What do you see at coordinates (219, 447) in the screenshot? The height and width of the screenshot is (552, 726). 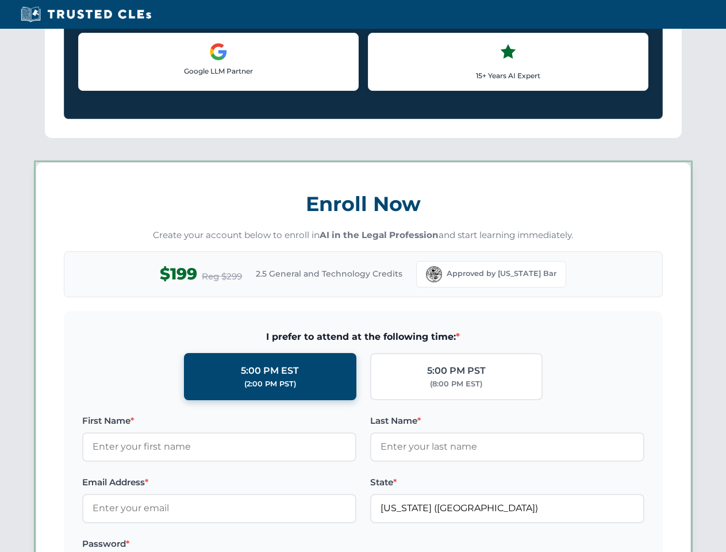 I see `input: Enter your first name` at bounding box center [219, 447].